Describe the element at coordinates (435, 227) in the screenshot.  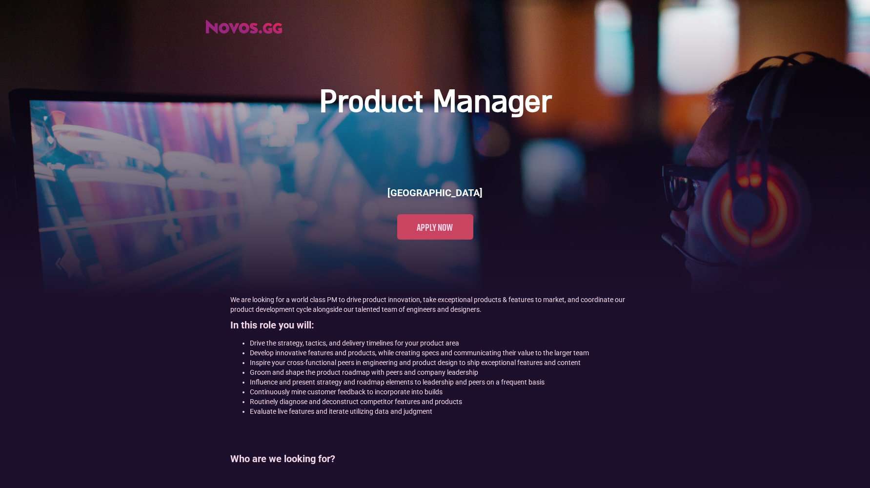
I see `a: Apply now` at that location.